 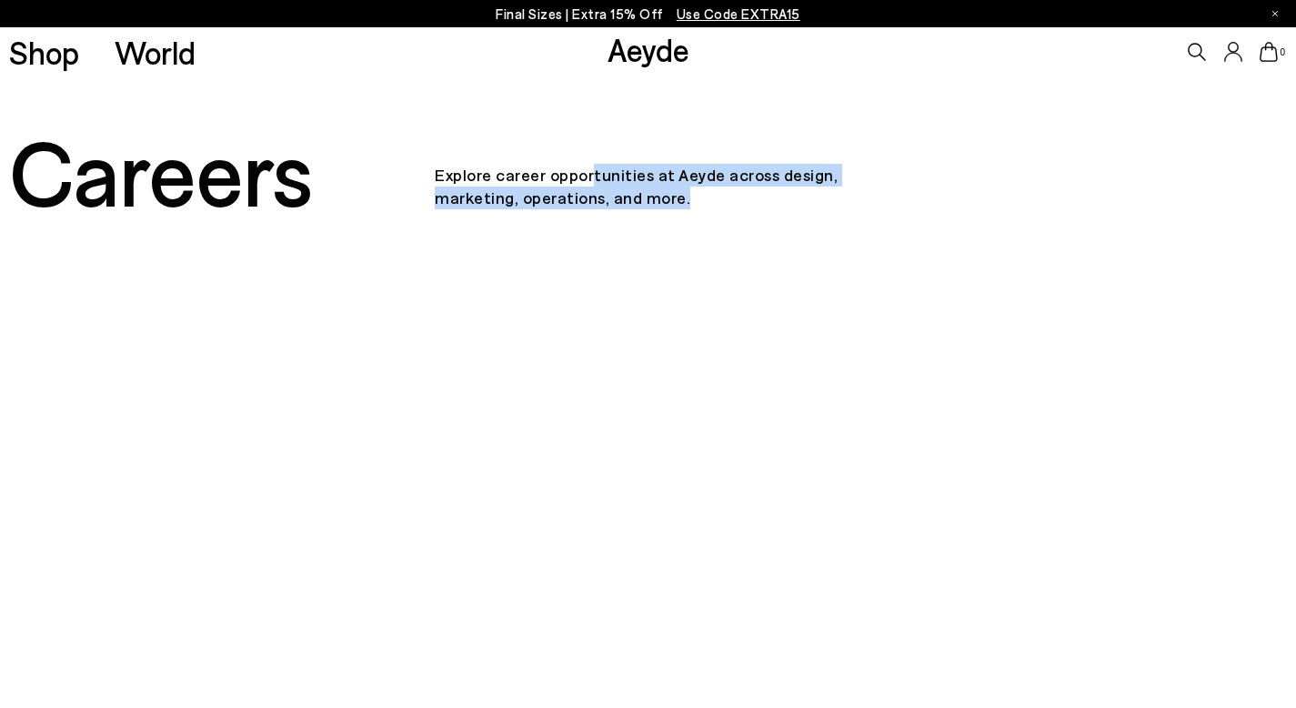 I want to click on a: Aeyde, so click(x=649, y=49).